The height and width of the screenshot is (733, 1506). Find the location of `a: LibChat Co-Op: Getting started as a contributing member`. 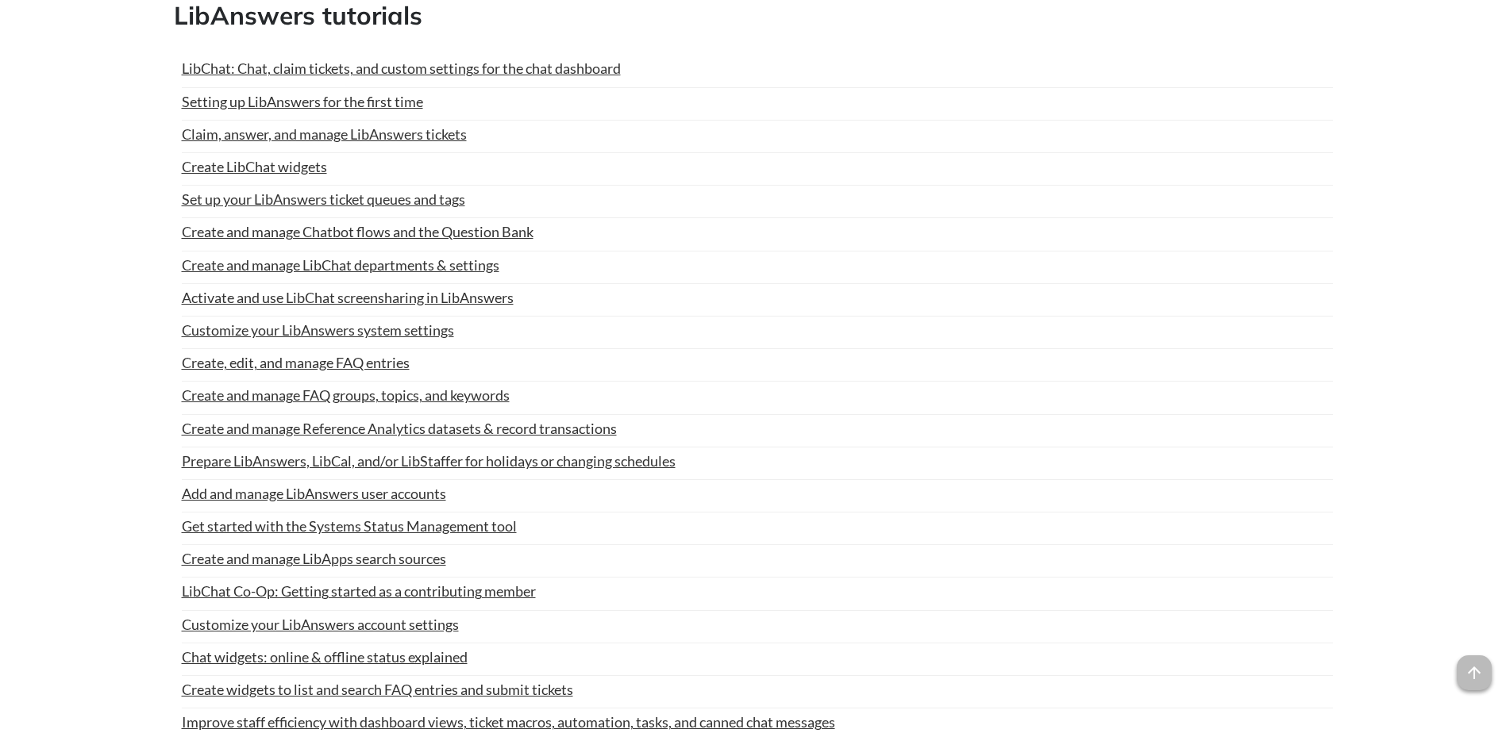

a: LibChat Co-Op: Getting started as a contributing member is located at coordinates (359, 591).